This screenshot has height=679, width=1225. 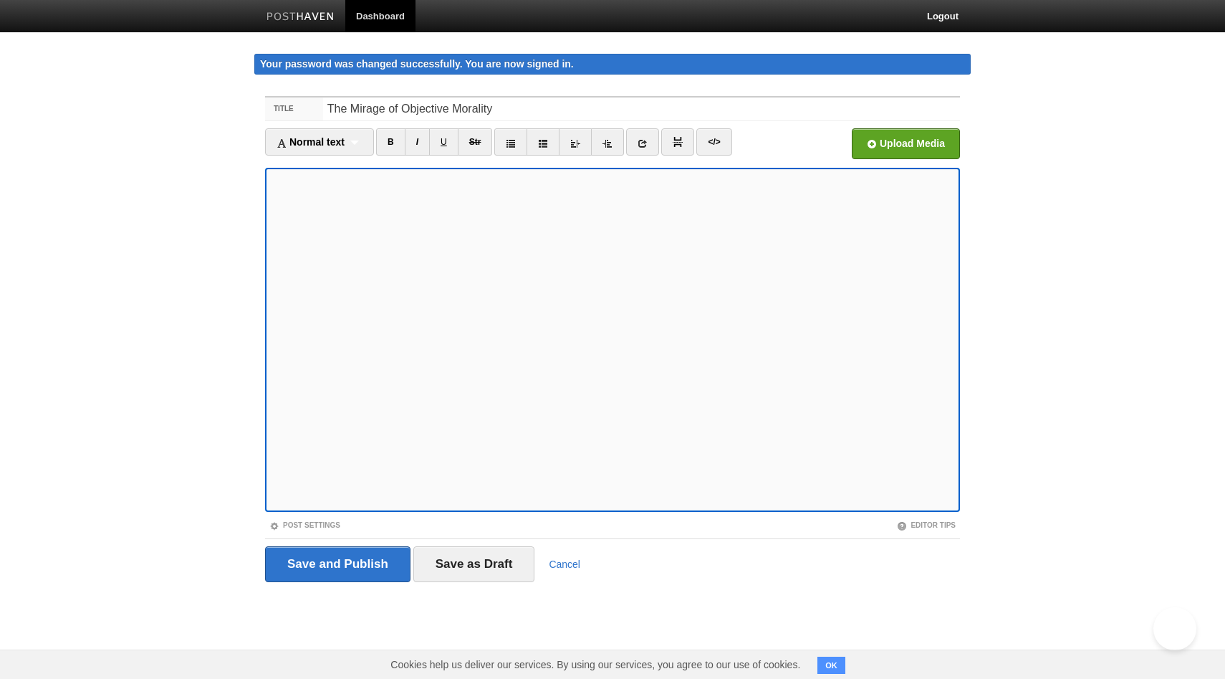 I want to click on a: Editor Tips, so click(x=927, y=525).